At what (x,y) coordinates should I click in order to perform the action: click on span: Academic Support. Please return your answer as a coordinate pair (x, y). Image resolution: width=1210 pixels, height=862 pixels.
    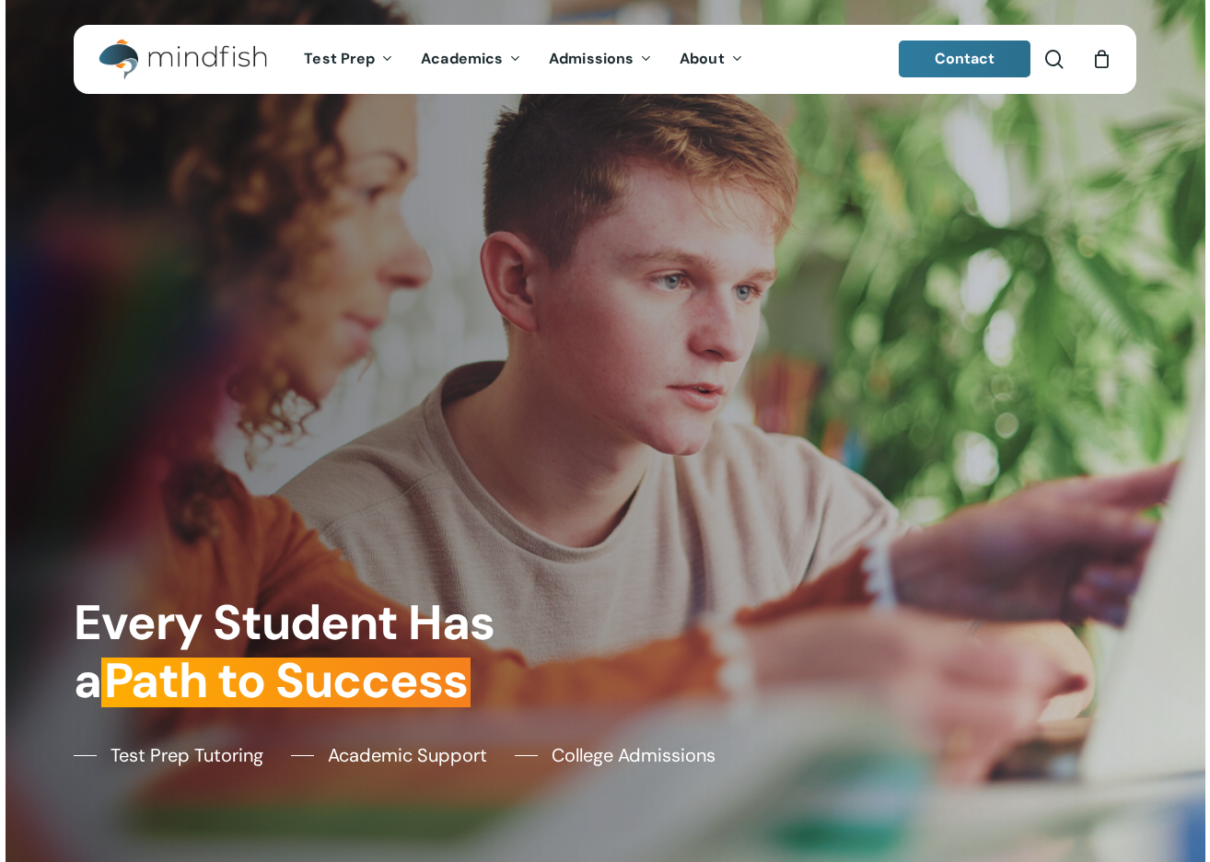
    Looking at the image, I should click on (407, 755).